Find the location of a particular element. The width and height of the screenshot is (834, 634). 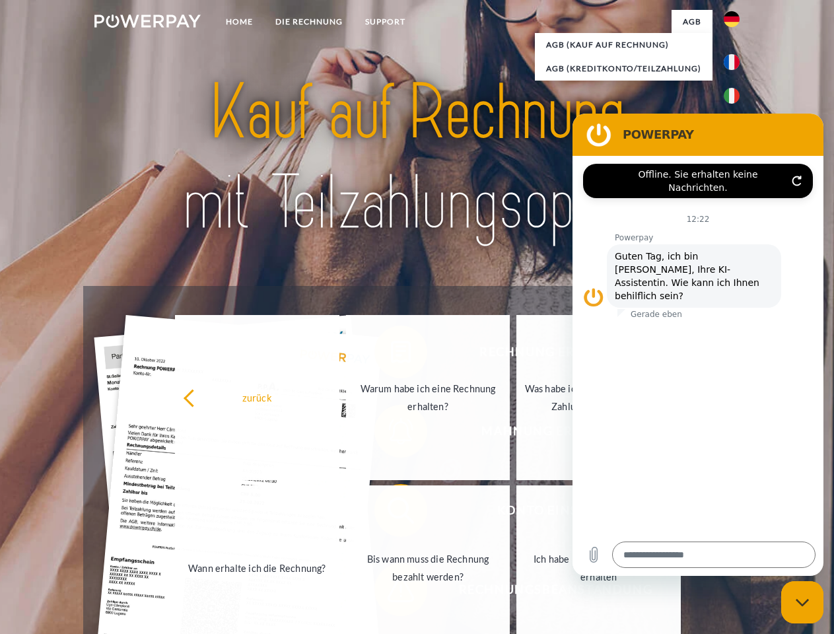

div: zurück is located at coordinates (257, 397).